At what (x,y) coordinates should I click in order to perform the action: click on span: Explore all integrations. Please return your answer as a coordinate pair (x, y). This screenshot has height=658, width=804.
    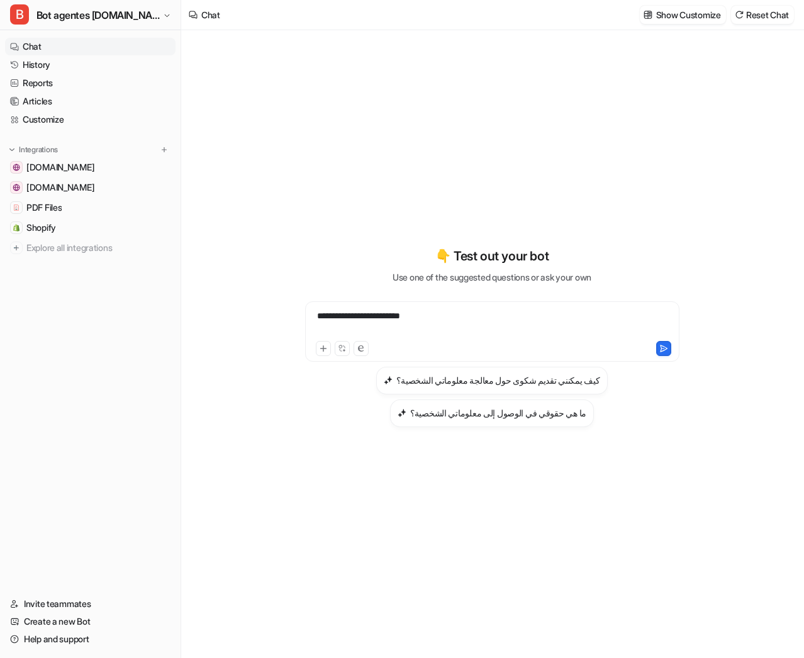
    Looking at the image, I should click on (98, 248).